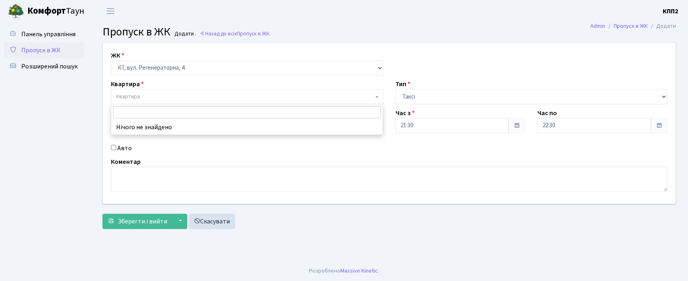 This screenshot has height=281, width=688. I want to click on b: КПП2, so click(671, 11).